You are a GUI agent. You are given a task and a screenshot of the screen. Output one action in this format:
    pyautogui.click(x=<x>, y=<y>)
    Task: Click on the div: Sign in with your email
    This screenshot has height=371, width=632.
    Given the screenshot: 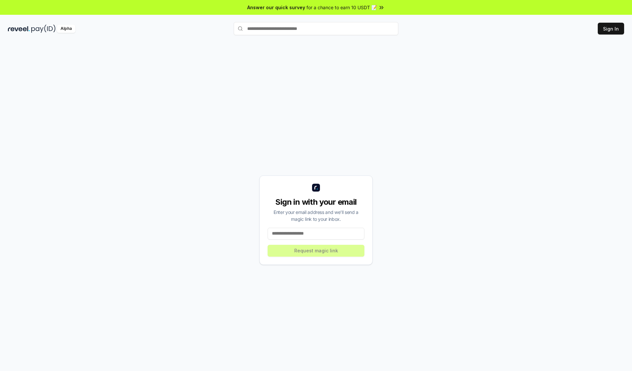 What is the action you would take?
    pyautogui.click(x=316, y=202)
    